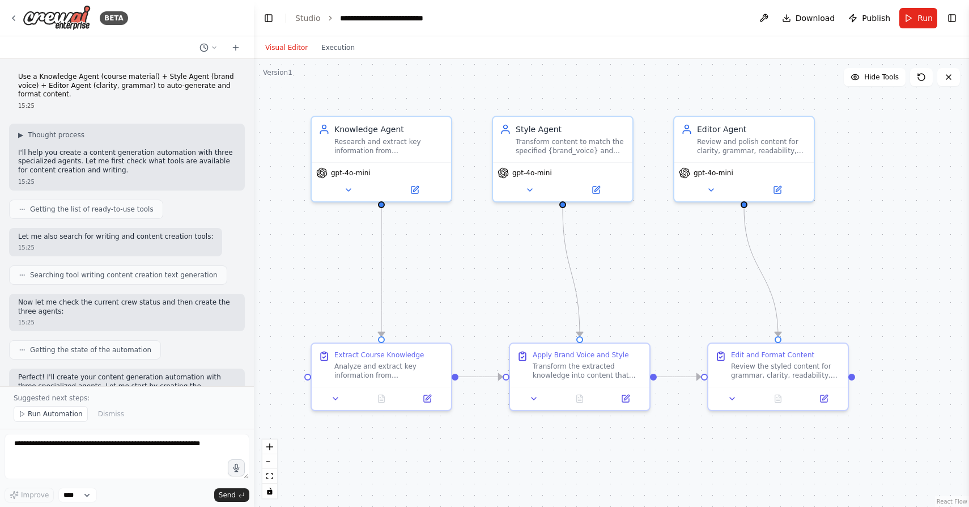 The height and width of the screenshot is (507, 969). What do you see at coordinates (270, 469) in the screenshot?
I see `div: React Flow controls` at bounding box center [270, 469].